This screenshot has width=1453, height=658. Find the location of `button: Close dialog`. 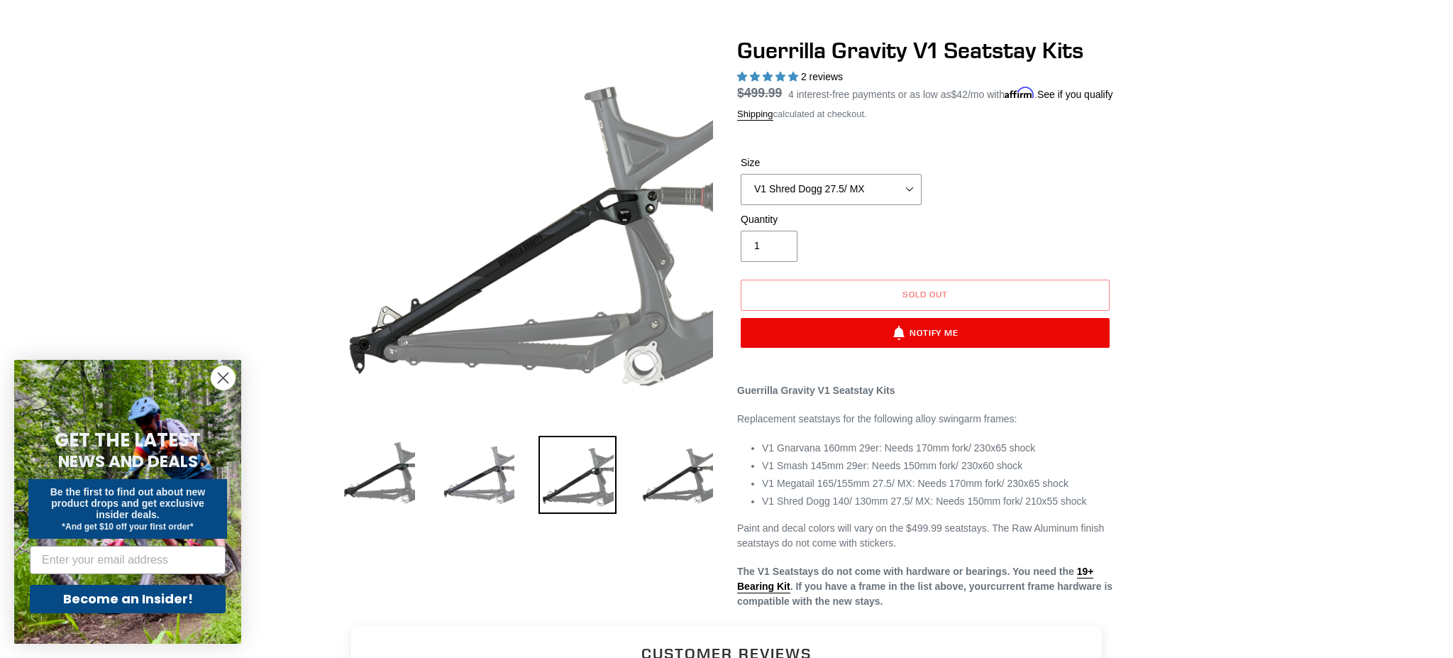

button: Close dialog is located at coordinates (223, 377).